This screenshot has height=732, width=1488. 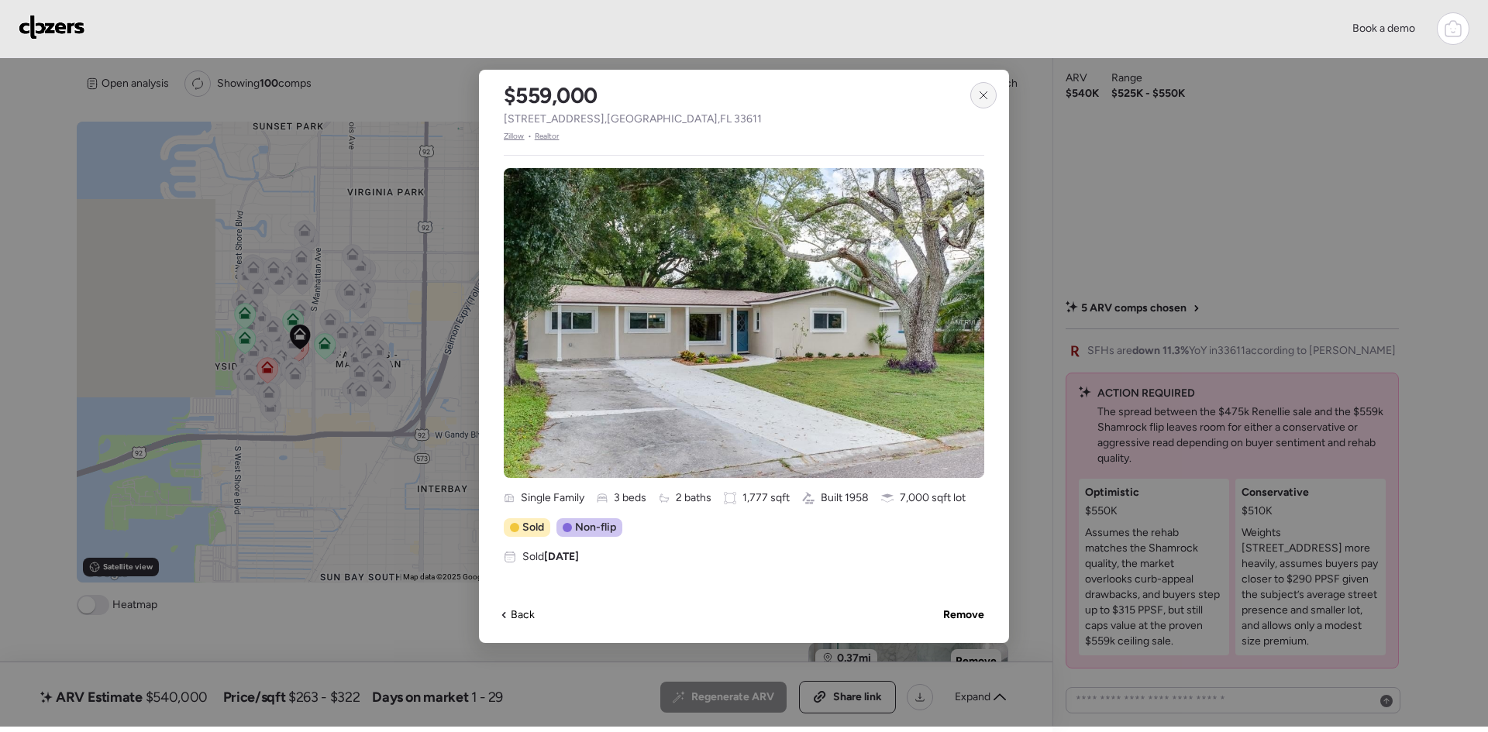 What do you see at coordinates (522, 615) in the screenshot?
I see `span: Back` at bounding box center [522, 615].